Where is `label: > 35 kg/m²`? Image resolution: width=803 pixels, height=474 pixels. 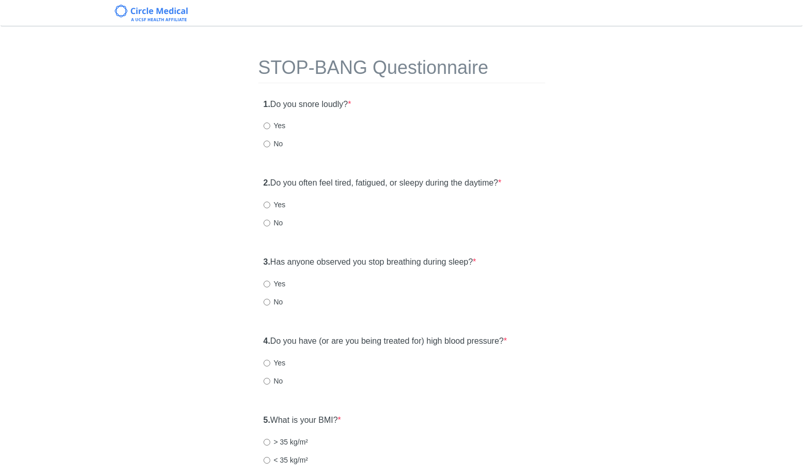
label: > 35 kg/m² is located at coordinates (286, 442).